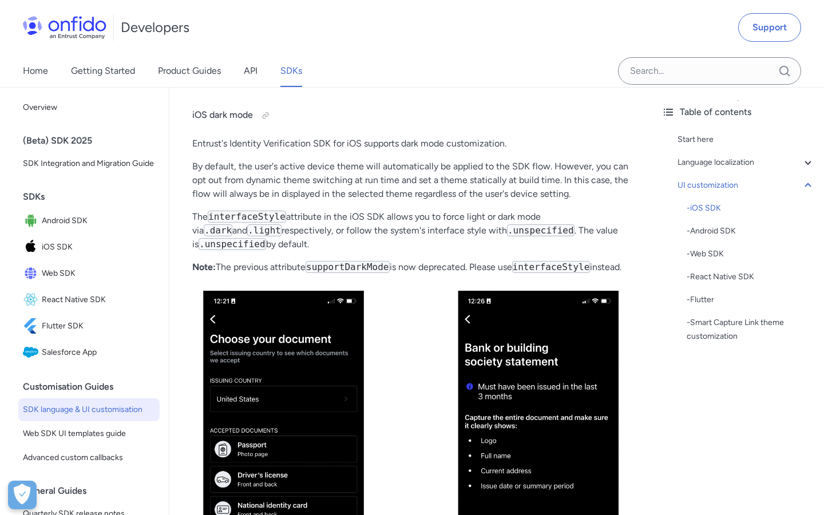 The width and height of the screenshot is (824, 515). What do you see at coordinates (103, 71) in the screenshot?
I see `a: Getting Started` at bounding box center [103, 71].